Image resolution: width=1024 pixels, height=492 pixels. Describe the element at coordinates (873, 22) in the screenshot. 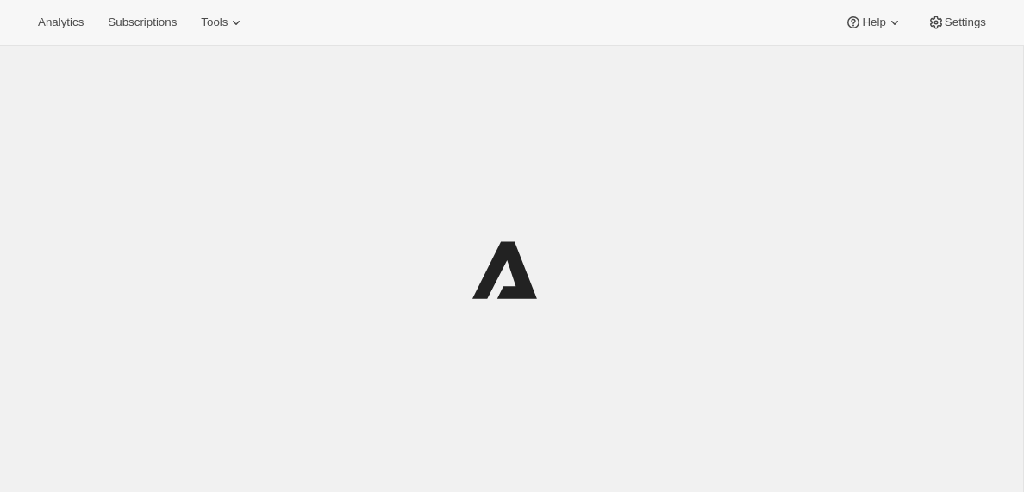

I see `button: Help` at that location.